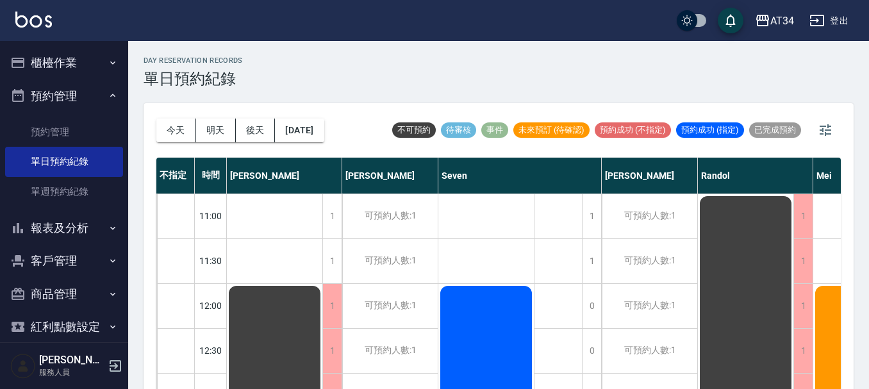  I want to click on div: 11:00, so click(211, 216).